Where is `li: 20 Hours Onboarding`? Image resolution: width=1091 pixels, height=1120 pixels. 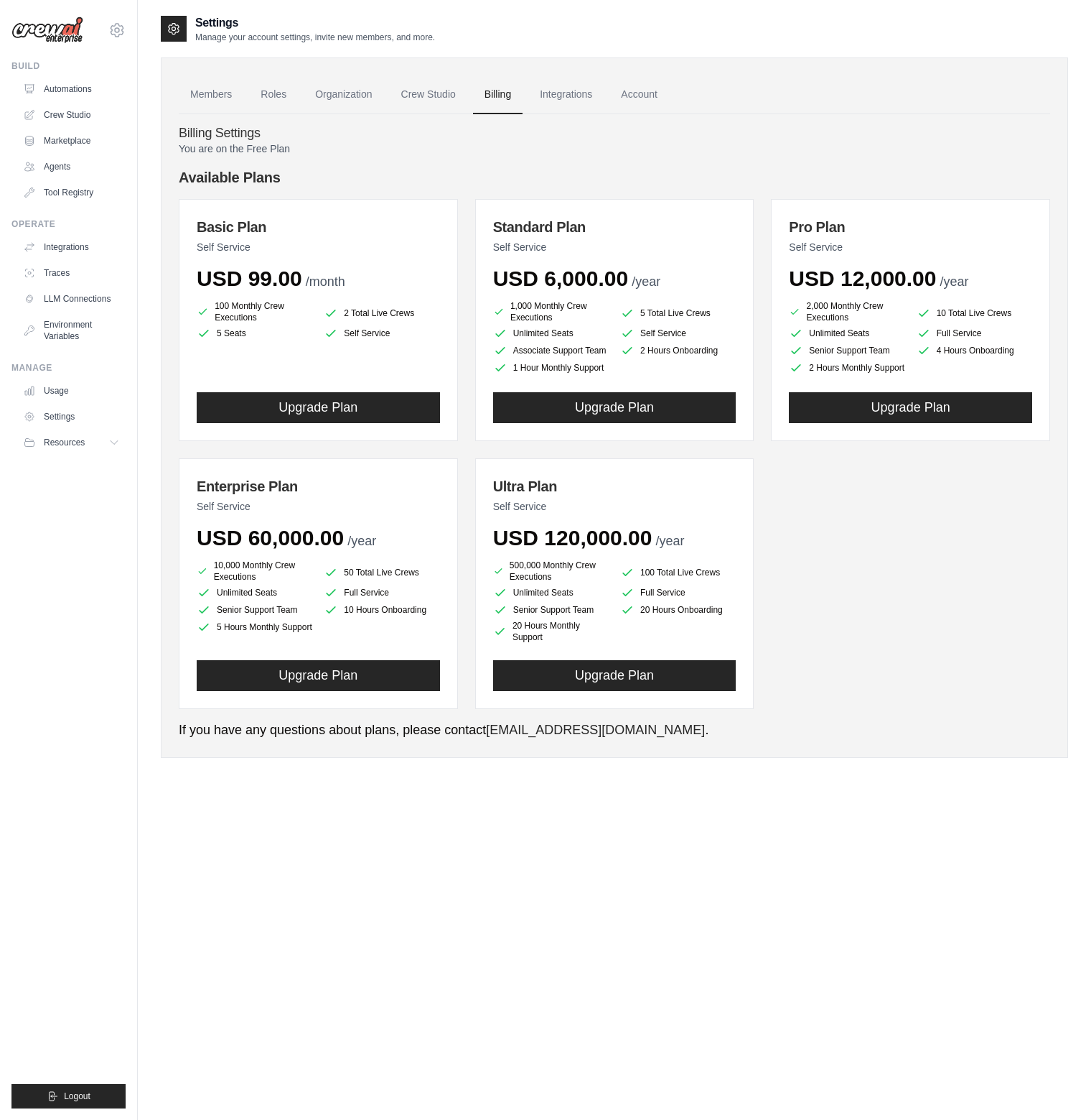
li: 20 Hours Onboarding is located at coordinates (677, 610).